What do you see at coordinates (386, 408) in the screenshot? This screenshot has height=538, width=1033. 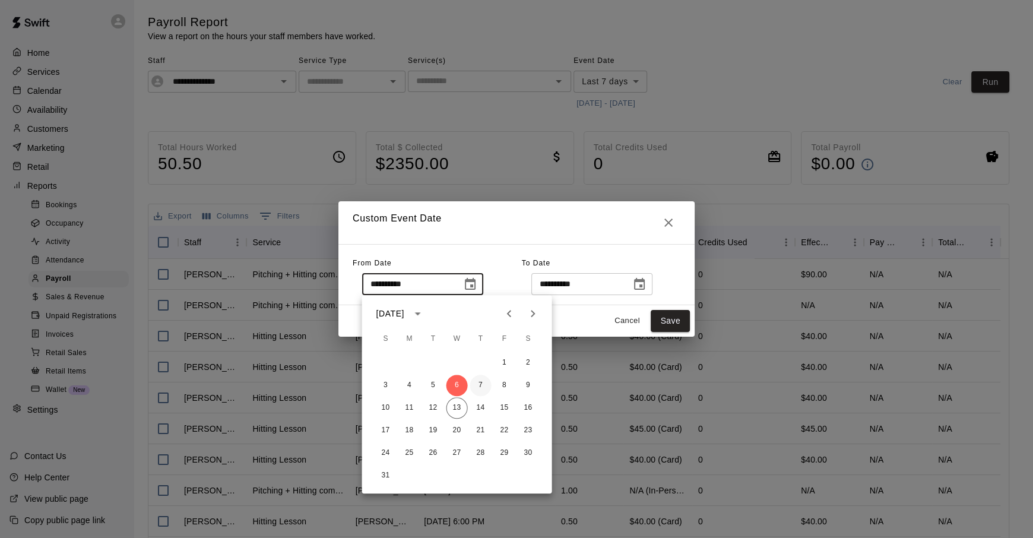 I see `button: 10` at bounding box center [386, 408].